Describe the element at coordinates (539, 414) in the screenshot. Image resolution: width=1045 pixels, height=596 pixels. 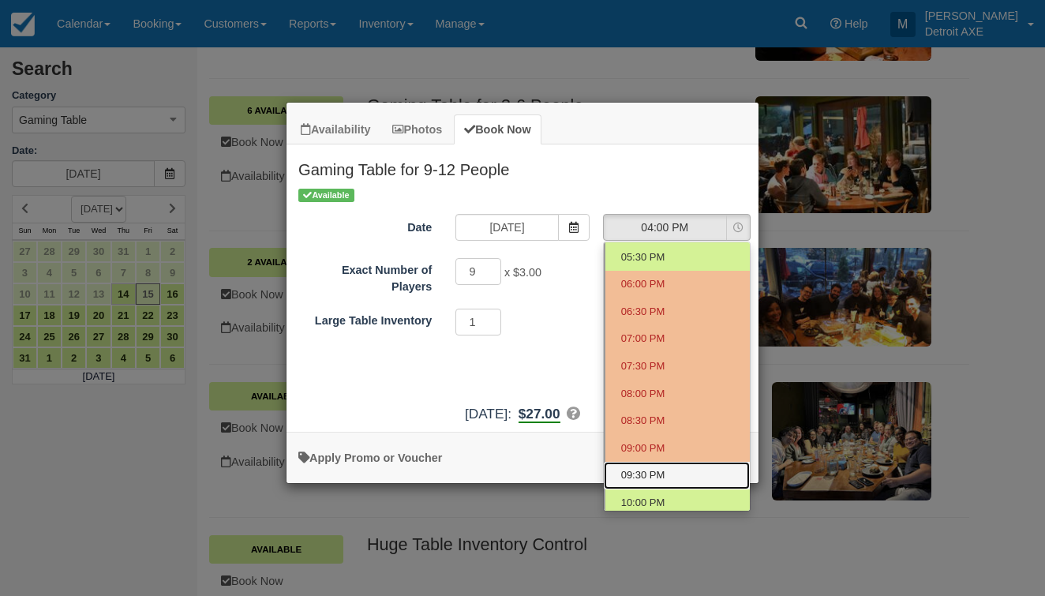
I see `b: $27.00` at that location.